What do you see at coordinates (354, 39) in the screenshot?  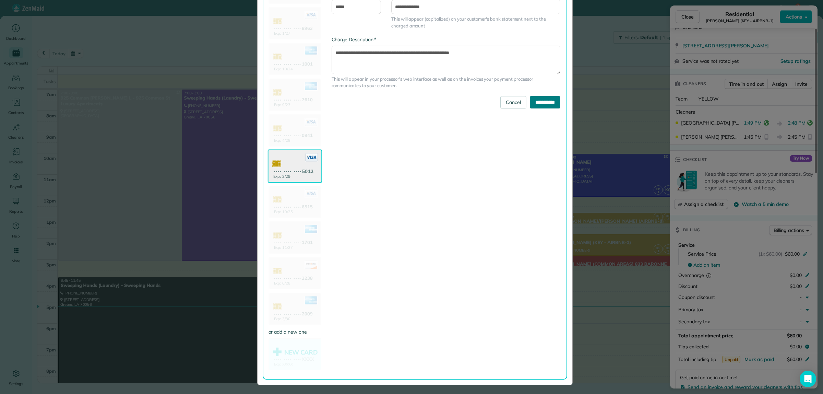 I see `label: Charge Description` at bounding box center [354, 39].